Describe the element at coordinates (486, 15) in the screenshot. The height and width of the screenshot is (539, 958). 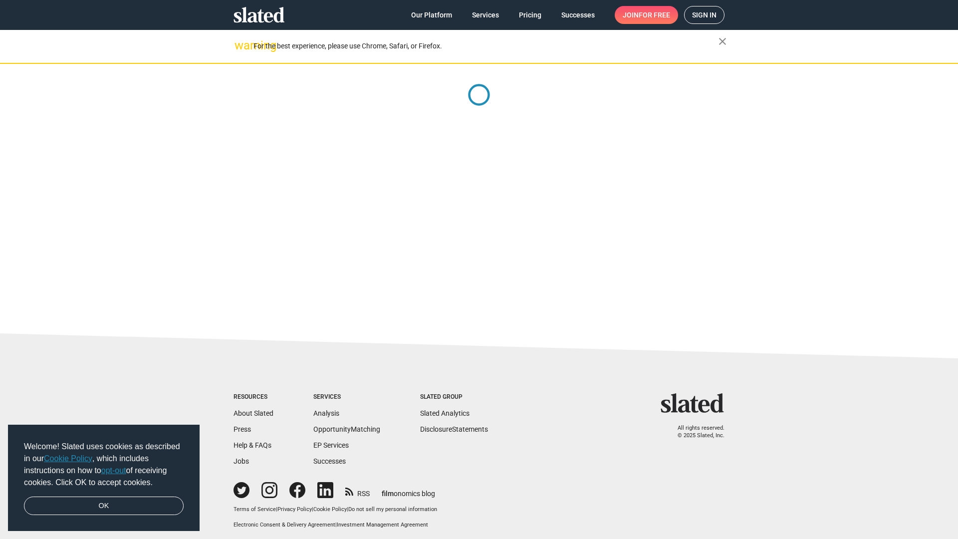
I see `a: Services` at that location.